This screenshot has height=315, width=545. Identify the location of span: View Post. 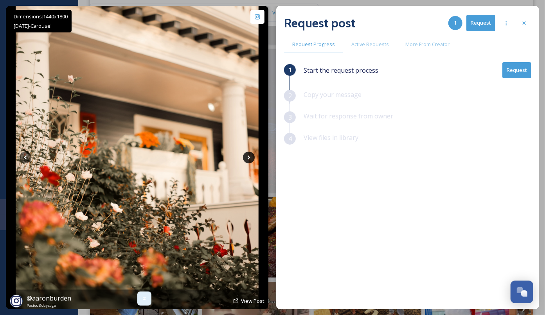
(253, 301).